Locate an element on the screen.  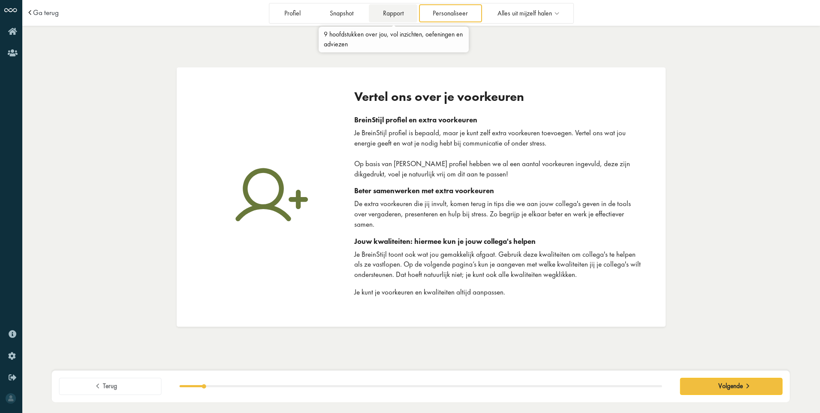
span: Terug is located at coordinates (110, 386).